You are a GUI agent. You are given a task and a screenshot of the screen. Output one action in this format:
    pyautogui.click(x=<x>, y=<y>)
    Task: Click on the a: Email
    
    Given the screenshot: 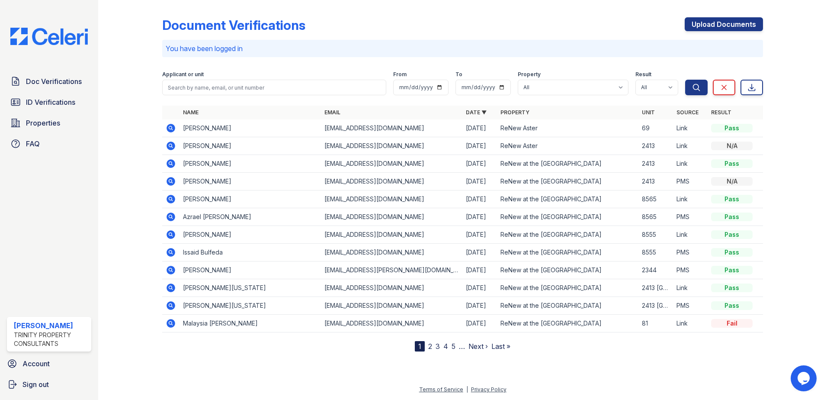 What is the action you would take?
    pyautogui.click(x=332, y=112)
    